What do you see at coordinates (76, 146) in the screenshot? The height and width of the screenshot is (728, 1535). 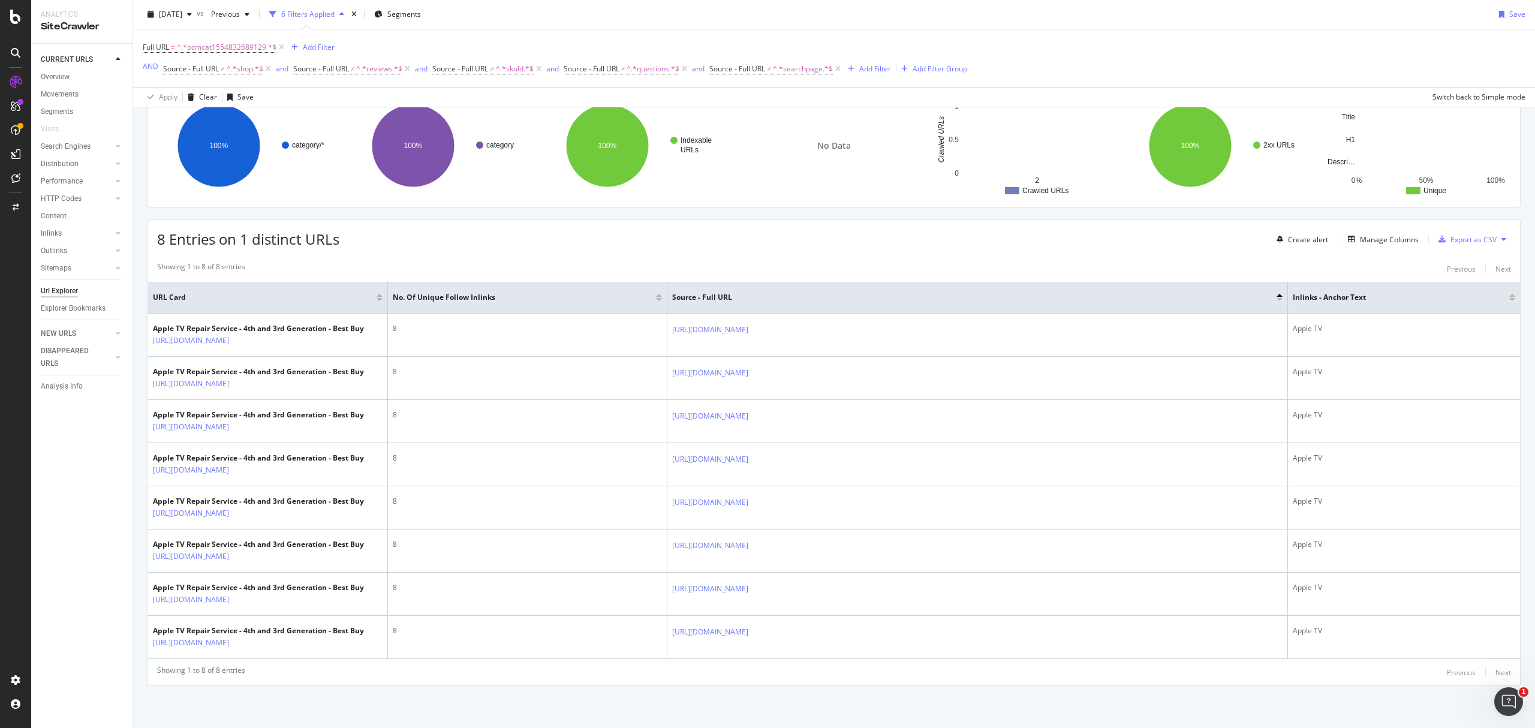 I see `a: Search Engines` at bounding box center [76, 146].